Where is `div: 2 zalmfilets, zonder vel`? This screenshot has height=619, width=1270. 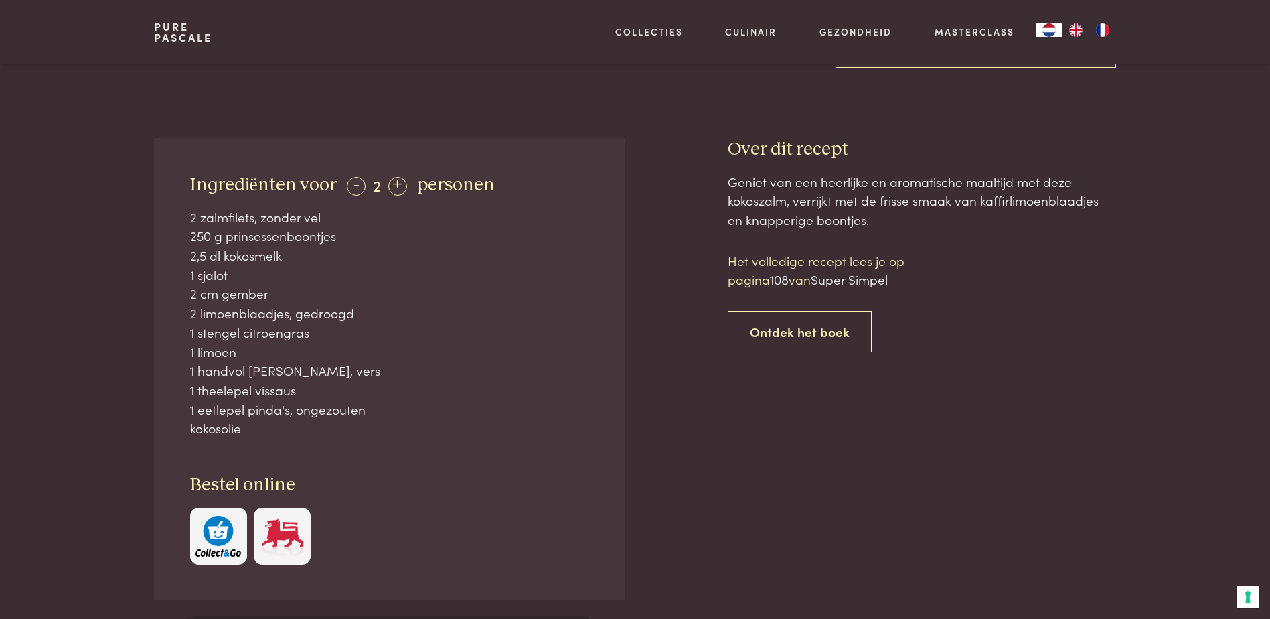 div: 2 zalmfilets, zonder vel is located at coordinates (390, 217).